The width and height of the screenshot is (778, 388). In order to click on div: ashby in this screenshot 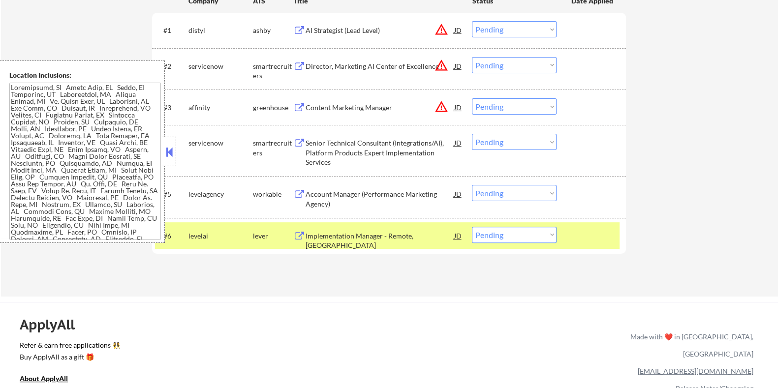, I will do `click(273, 31)`.